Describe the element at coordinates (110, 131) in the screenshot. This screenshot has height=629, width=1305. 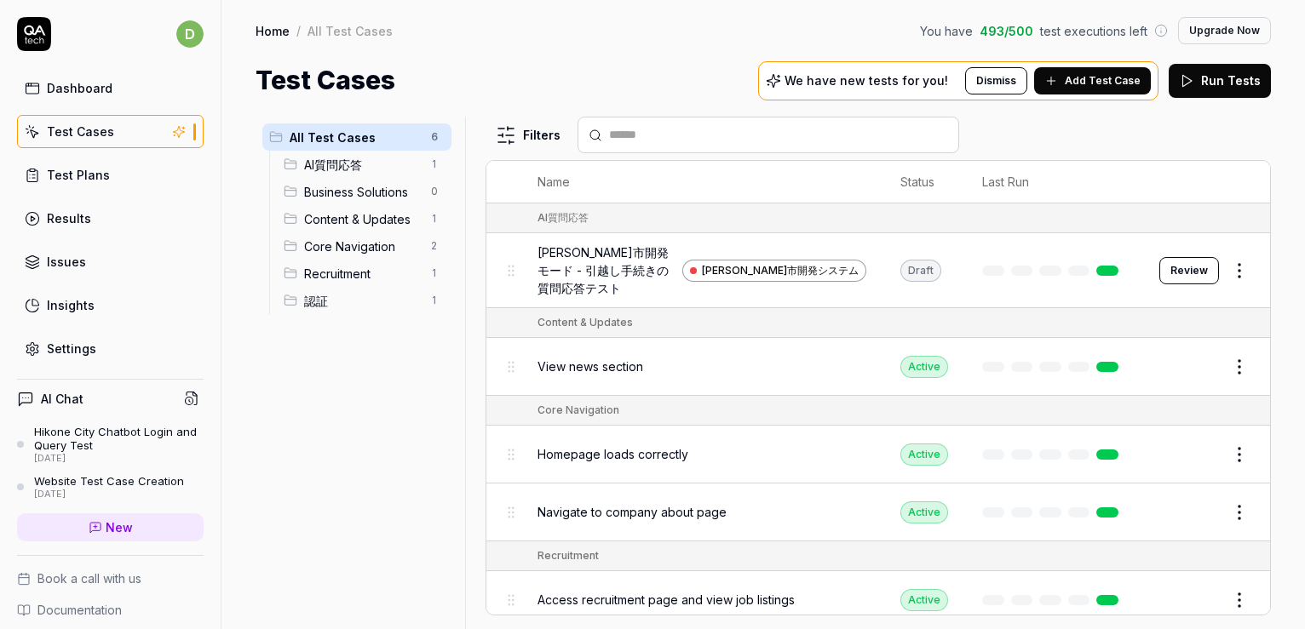
I see `a: Test Cases` at that location.